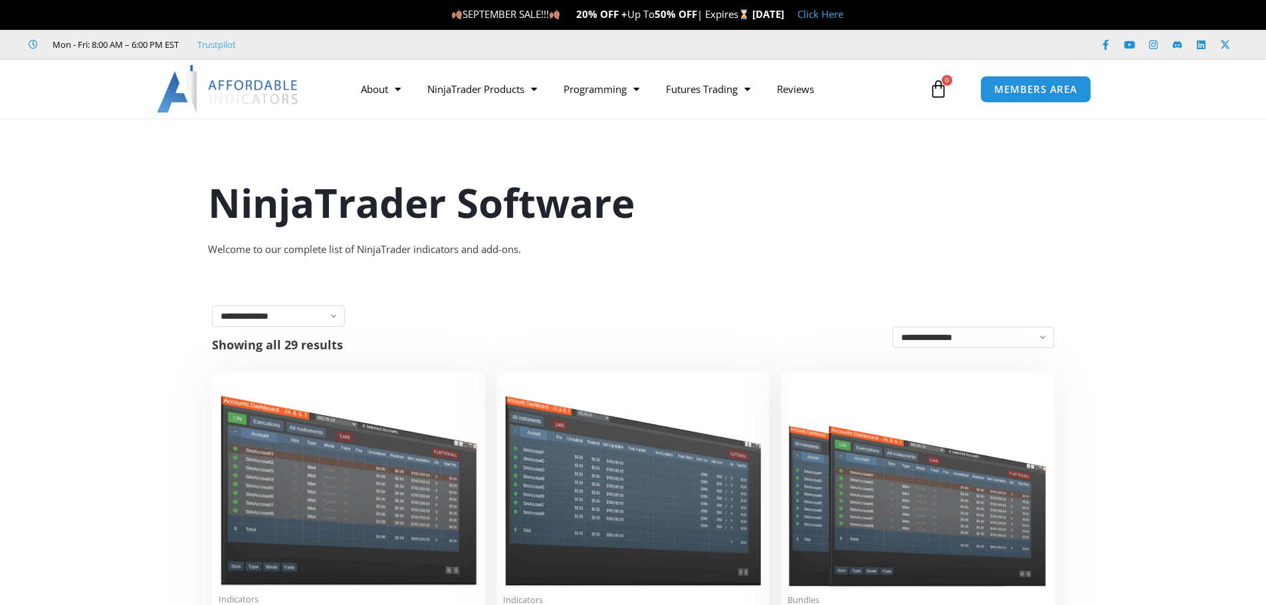 Image resolution: width=1266 pixels, height=605 pixels. I want to click on a: NinjaTrader Products, so click(482, 89).